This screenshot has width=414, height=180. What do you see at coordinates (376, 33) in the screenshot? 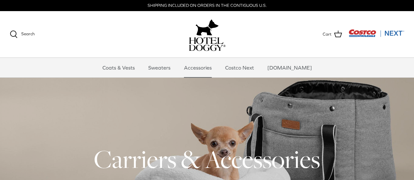
I see `img: Costco Next` at bounding box center [376, 33].